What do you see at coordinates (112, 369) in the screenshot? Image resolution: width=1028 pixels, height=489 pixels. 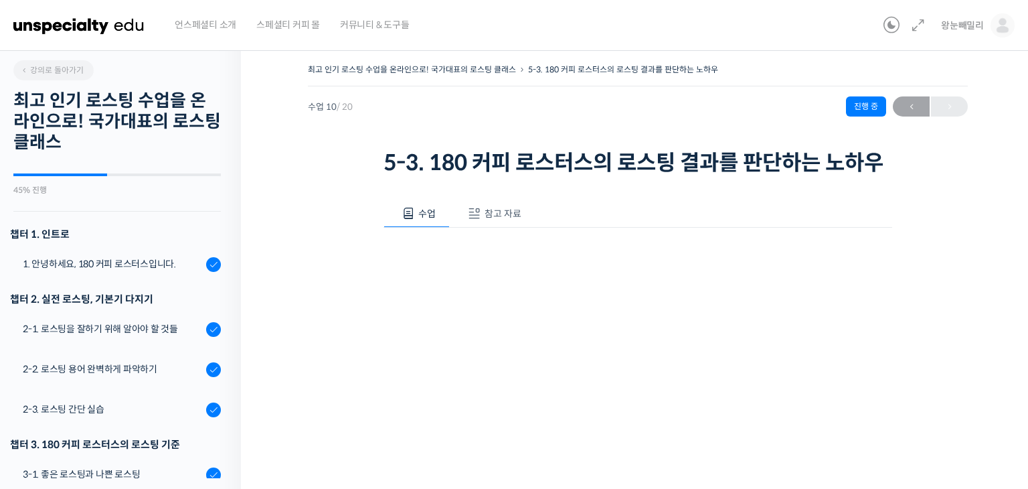 I see `div: 2-2. 로스팅 용어 완벽하게 파악하기` at bounding box center [112, 369].